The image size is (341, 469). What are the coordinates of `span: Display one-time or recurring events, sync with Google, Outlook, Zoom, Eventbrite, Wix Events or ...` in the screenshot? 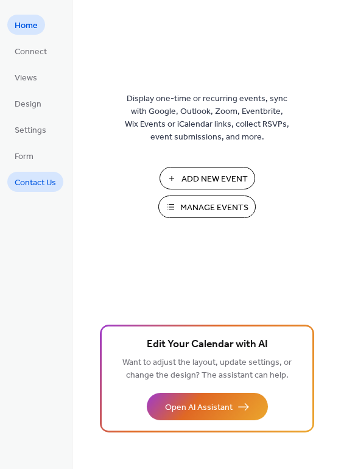 It's located at (207, 118).